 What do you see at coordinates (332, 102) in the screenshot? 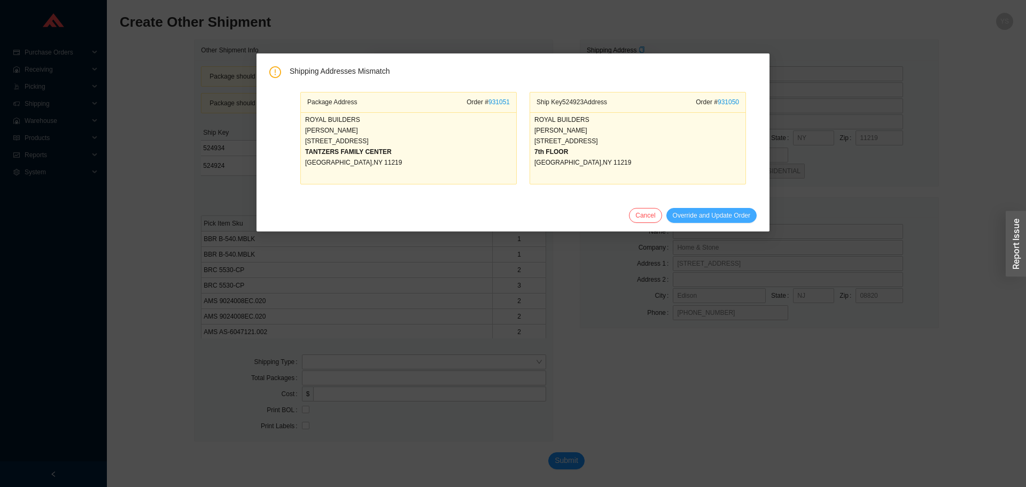
I see `div: Package Address` at bounding box center [332, 102].